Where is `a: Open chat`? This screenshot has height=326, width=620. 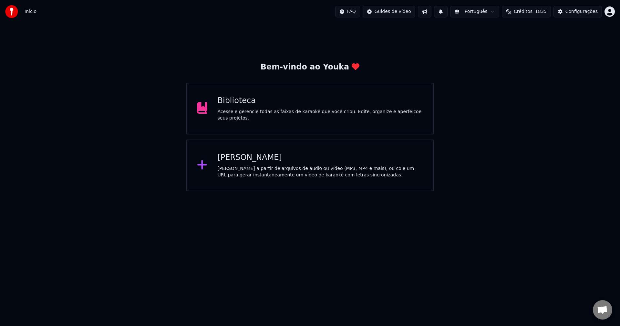
a: Open chat is located at coordinates (603, 310).